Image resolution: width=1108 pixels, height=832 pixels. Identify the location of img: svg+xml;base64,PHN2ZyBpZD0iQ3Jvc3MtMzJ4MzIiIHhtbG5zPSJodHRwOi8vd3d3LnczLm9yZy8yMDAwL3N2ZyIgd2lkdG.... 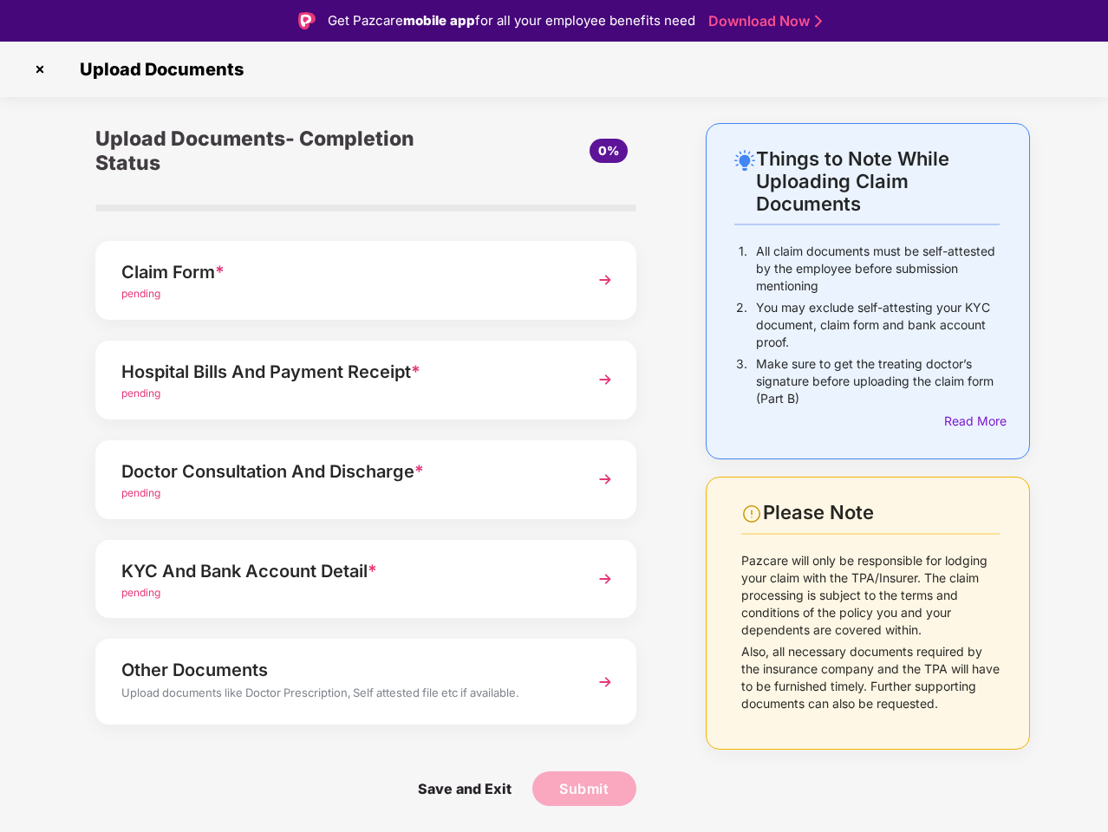
(40, 69).